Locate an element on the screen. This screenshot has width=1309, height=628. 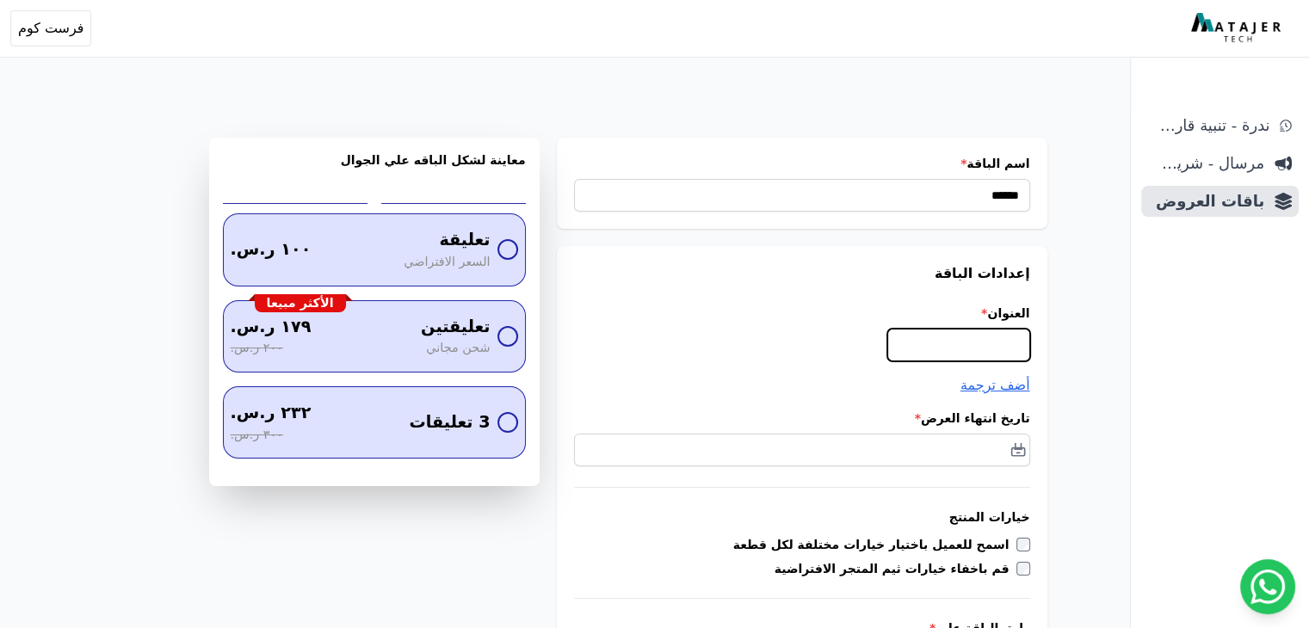
span: تعليقتين is located at coordinates (455, 327).